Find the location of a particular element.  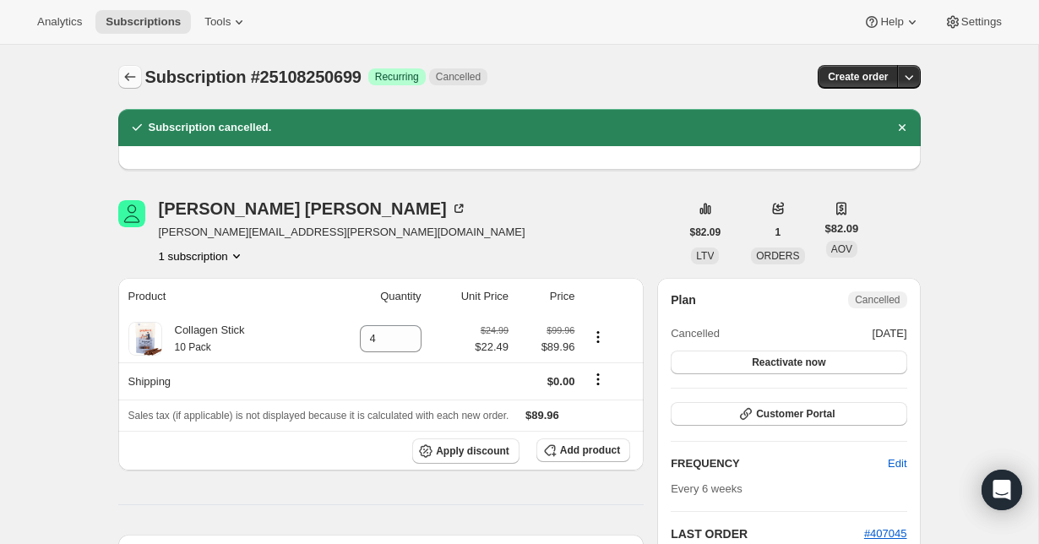

small: $99.96 is located at coordinates (560, 330).